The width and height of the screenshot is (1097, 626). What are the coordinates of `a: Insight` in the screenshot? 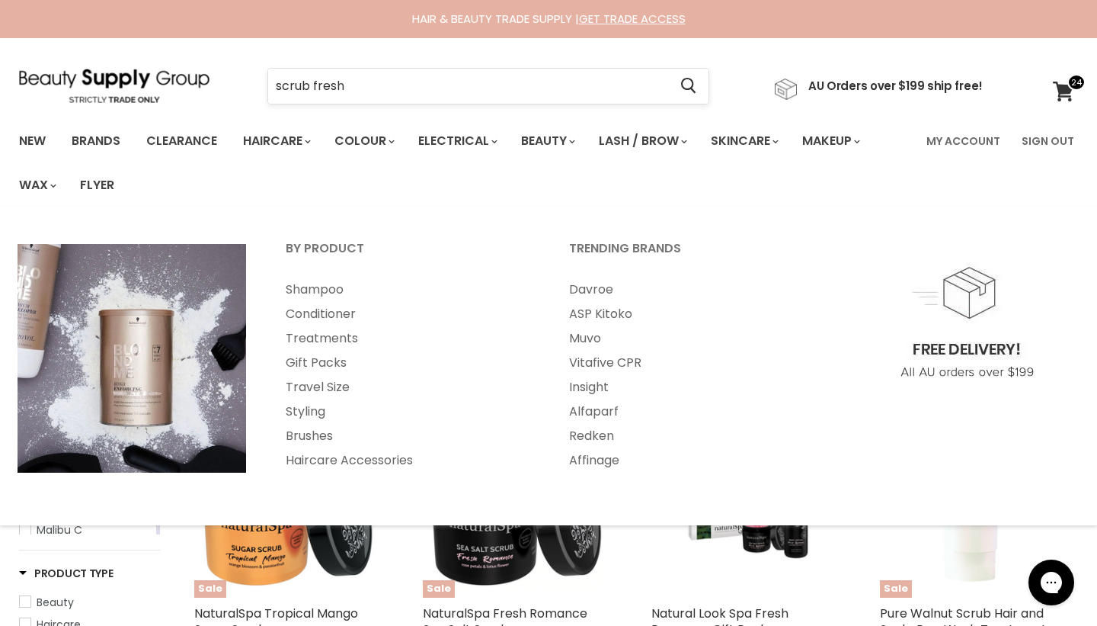 It's located at (690, 387).